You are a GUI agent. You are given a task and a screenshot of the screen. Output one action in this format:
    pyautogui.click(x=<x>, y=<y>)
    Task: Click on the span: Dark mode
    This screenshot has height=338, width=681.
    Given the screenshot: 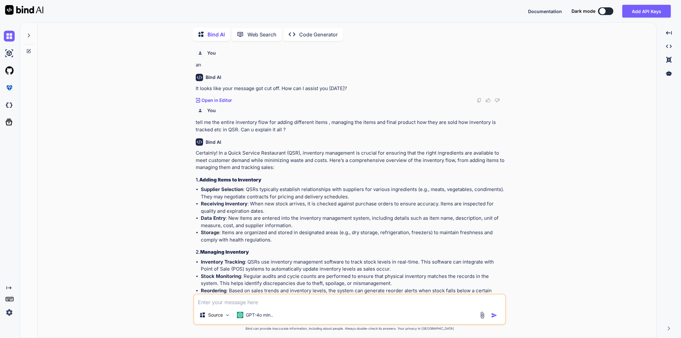 What is the action you would take?
    pyautogui.click(x=583, y=11)
    